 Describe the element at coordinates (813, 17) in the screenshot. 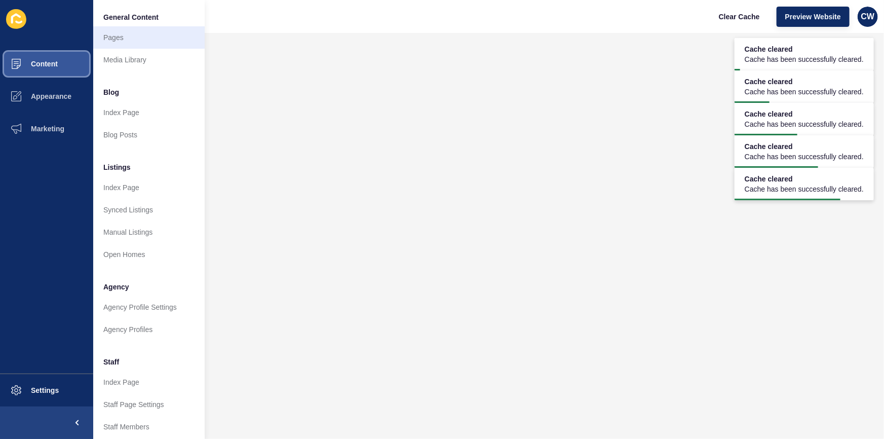

I see `button: Preview Website` at that location.